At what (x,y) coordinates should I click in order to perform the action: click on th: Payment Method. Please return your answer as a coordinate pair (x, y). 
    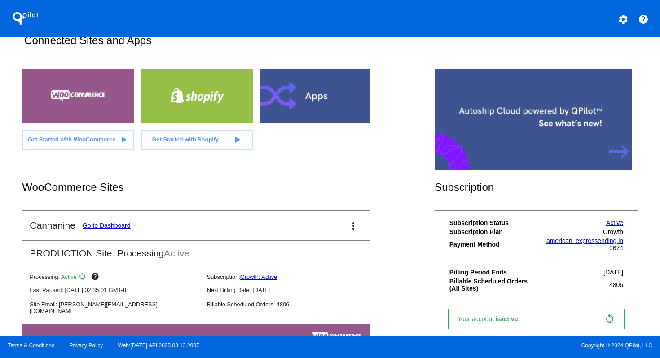
    Looking at the image, I should click on (493, 244).